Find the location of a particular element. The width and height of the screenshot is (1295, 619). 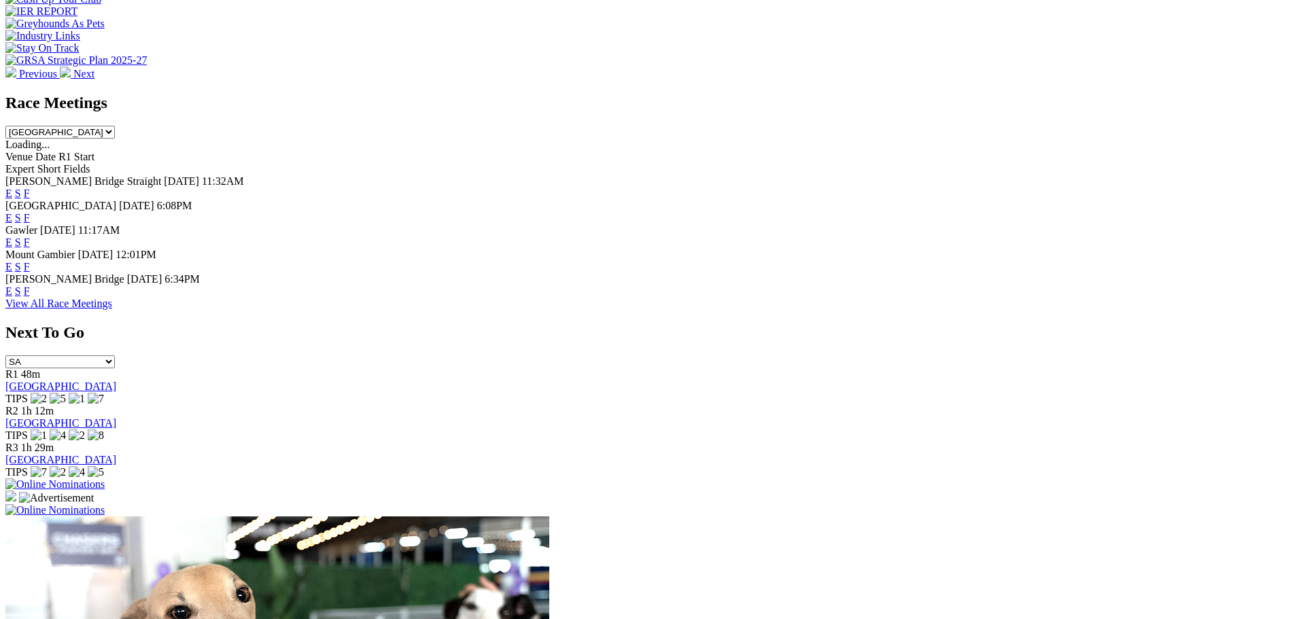

span: 48m is located at coordinates (31, 374).